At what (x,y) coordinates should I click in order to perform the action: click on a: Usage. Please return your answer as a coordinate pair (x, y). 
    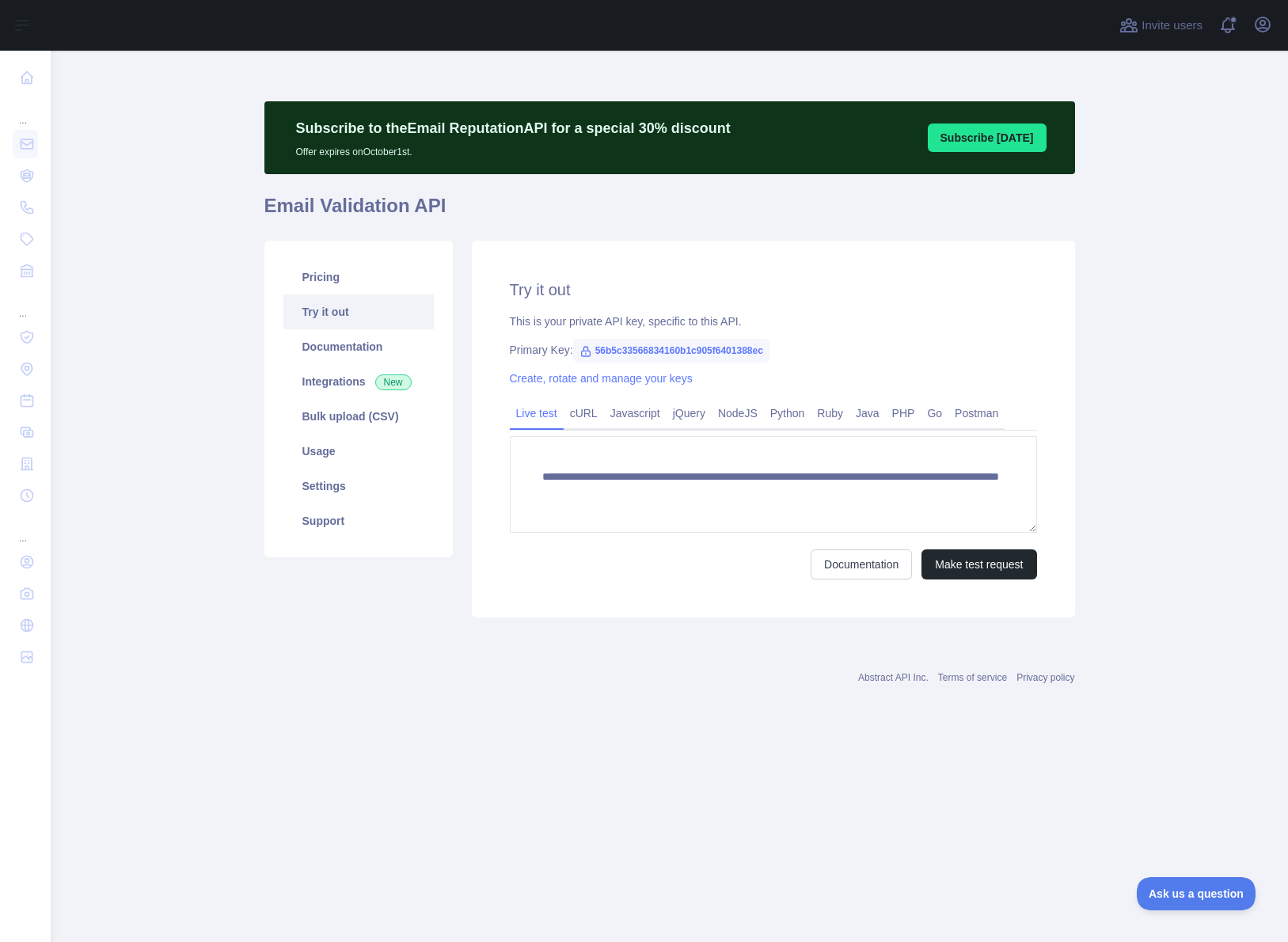
    Looking at the image, I should click on (359, 452).